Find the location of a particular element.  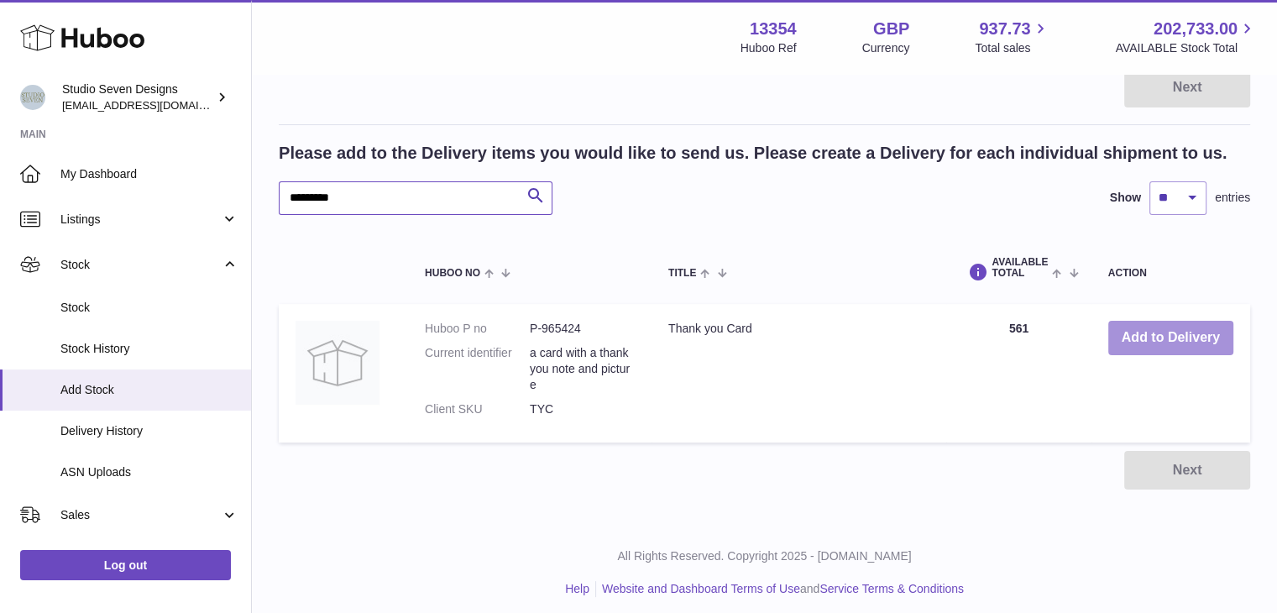

span: Stock History is located at coordinates (149, 349).